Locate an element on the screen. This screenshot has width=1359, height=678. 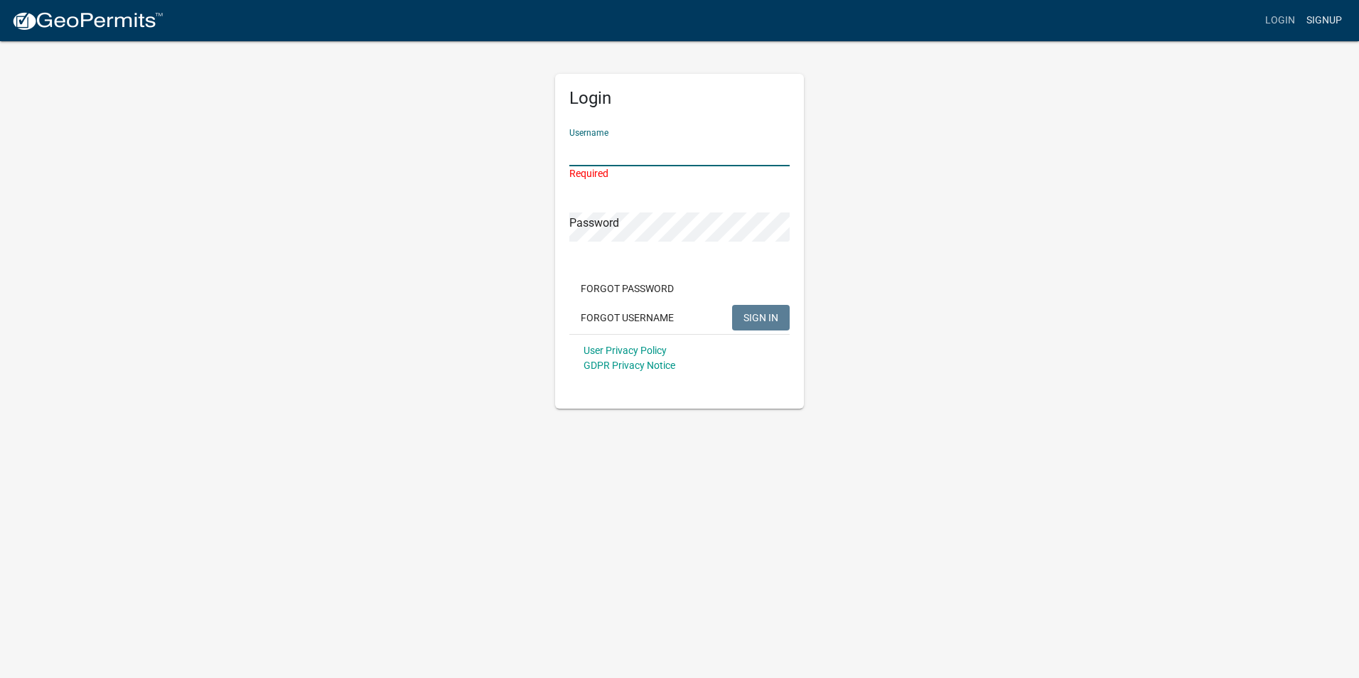
button: SIGN IN is located at coordinates (761, 318).